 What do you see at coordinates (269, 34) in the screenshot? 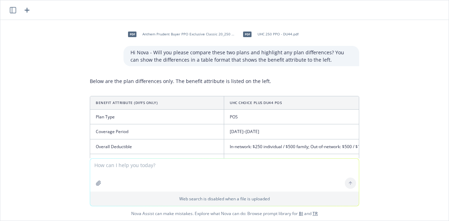
I see `div: pdfUHC 250 PPO - DU44.pdf` at bounding box center [269, 34].